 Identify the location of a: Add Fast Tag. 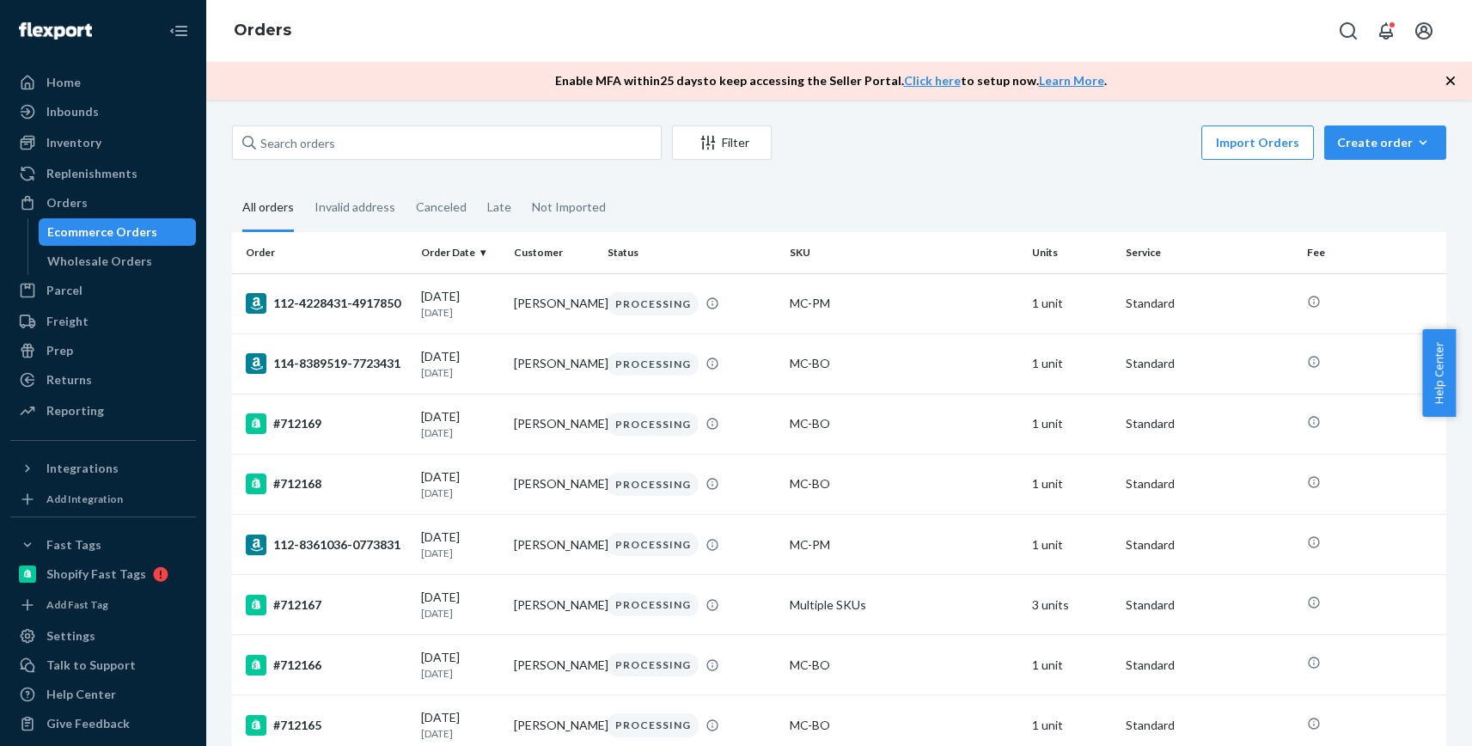
(103, 605).